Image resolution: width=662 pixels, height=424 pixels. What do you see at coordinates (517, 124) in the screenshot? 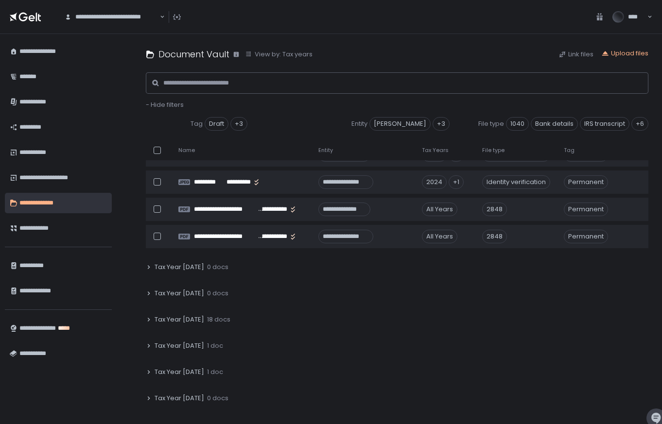
I see `span: 1040` at bounding box center [517, 124].